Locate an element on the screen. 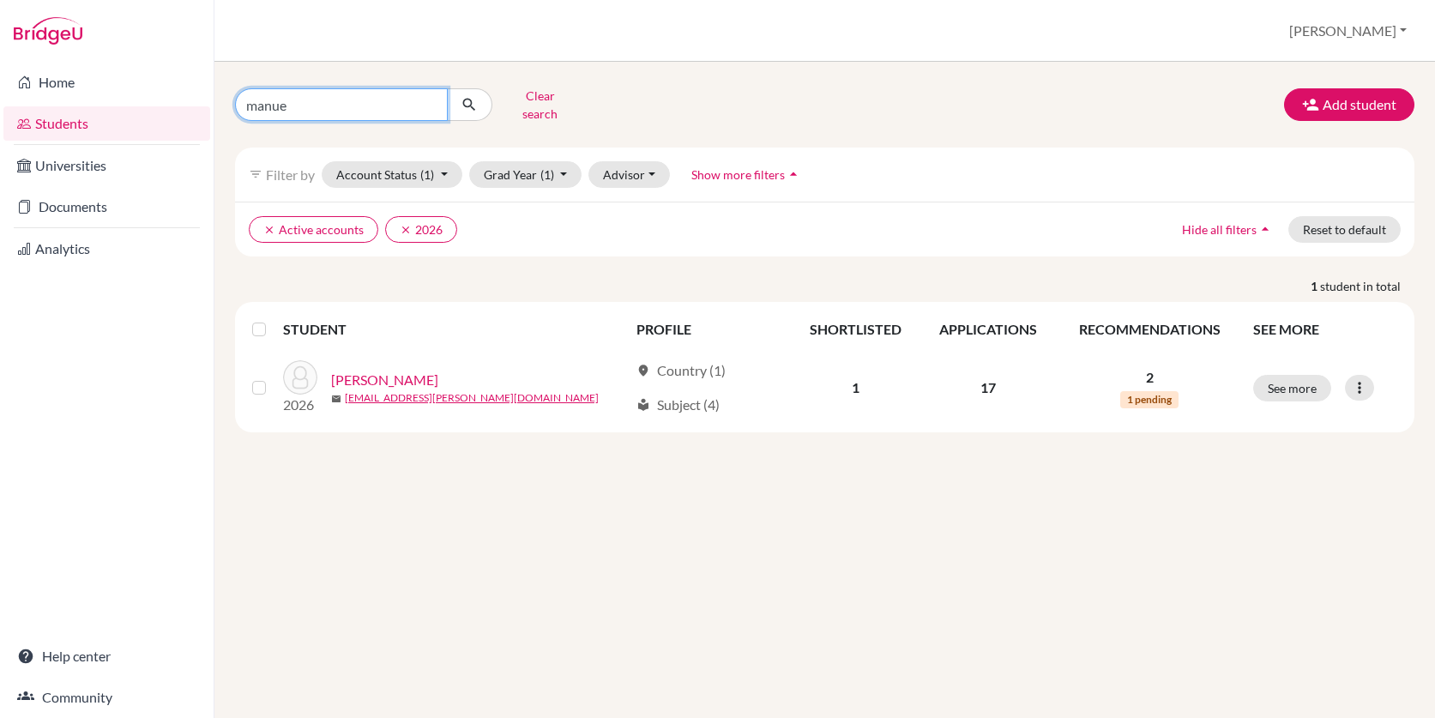  button: Account Status(1) is located at coordinates (392, 174).